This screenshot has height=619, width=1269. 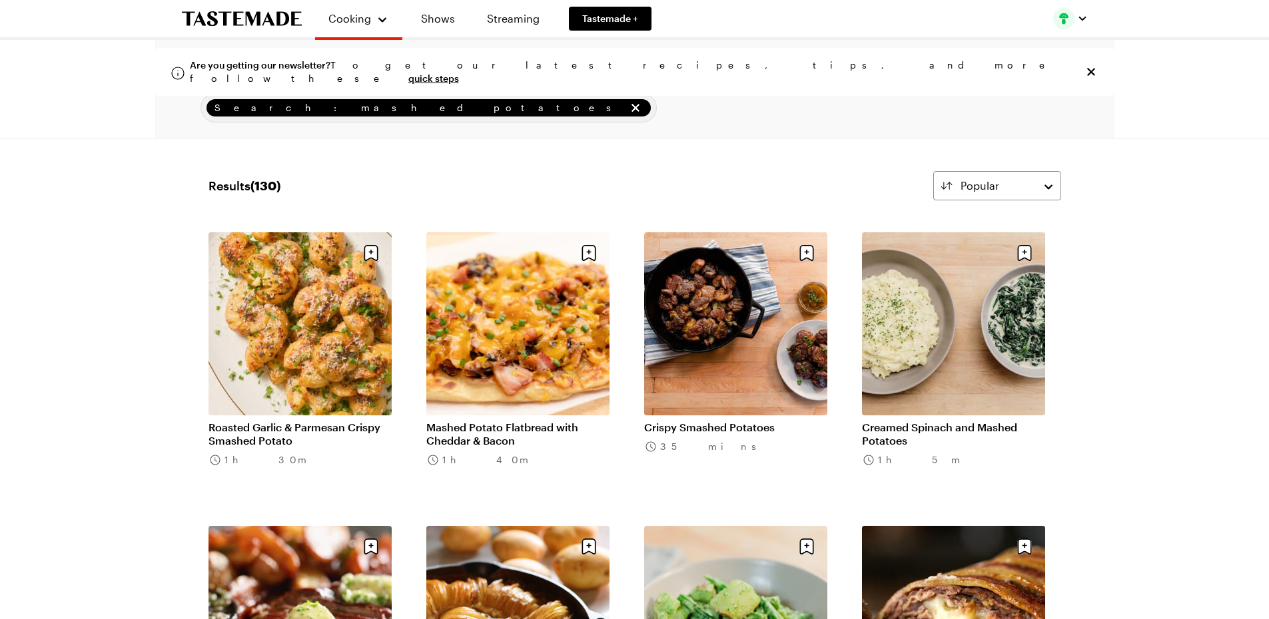 What do you see at coordinates (518, 434) in the screenshot?
I see `a: Mashed Potato Flatbread with Cheddar & Bacon` at bounding box center [518, 434].